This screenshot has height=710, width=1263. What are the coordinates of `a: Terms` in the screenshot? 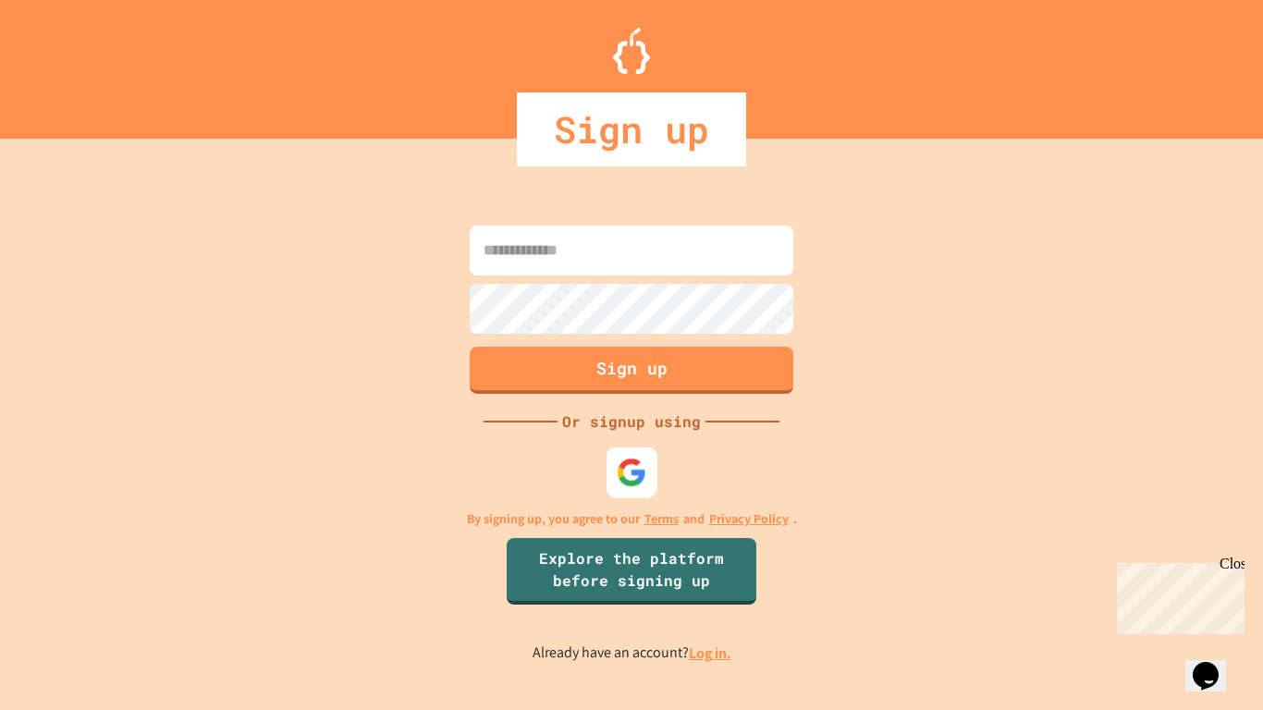 It's located at (661, 519).